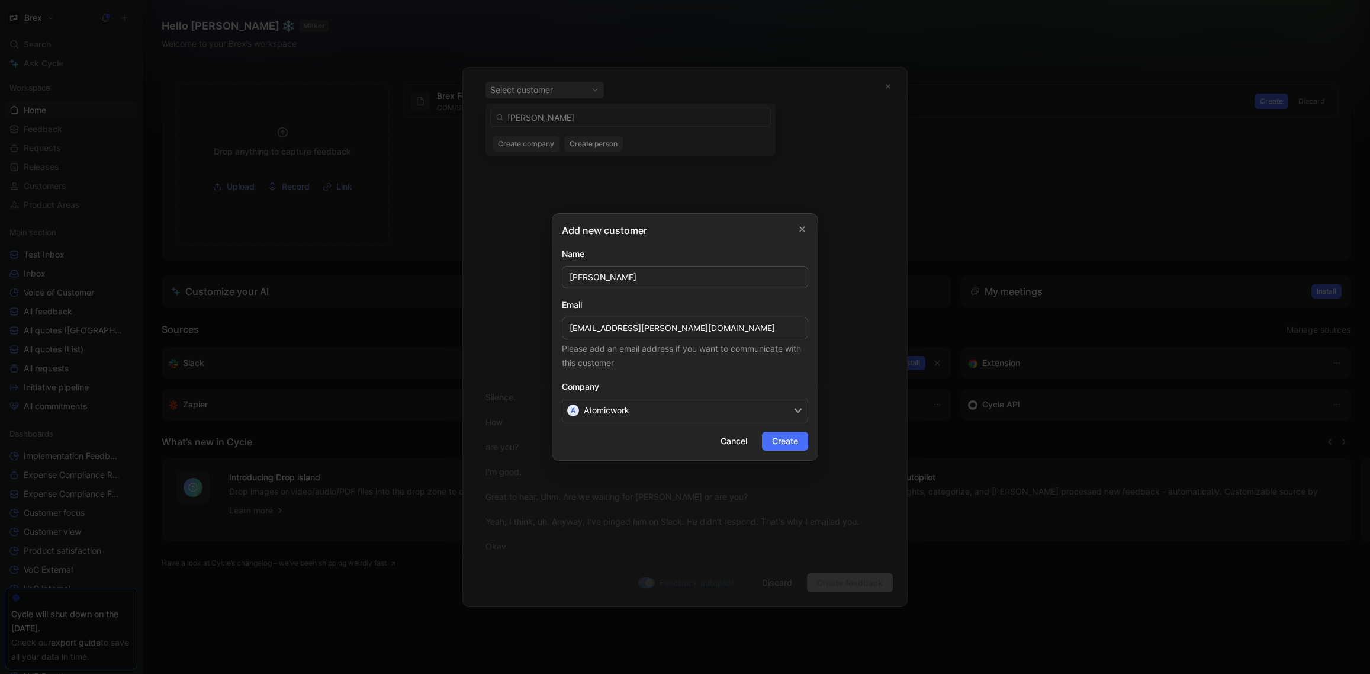 The height and width of the screenshot is (674, 1370). Describe the element at coordinates (734, 441) in the screenshot. I see `span: Cancel` at that location.